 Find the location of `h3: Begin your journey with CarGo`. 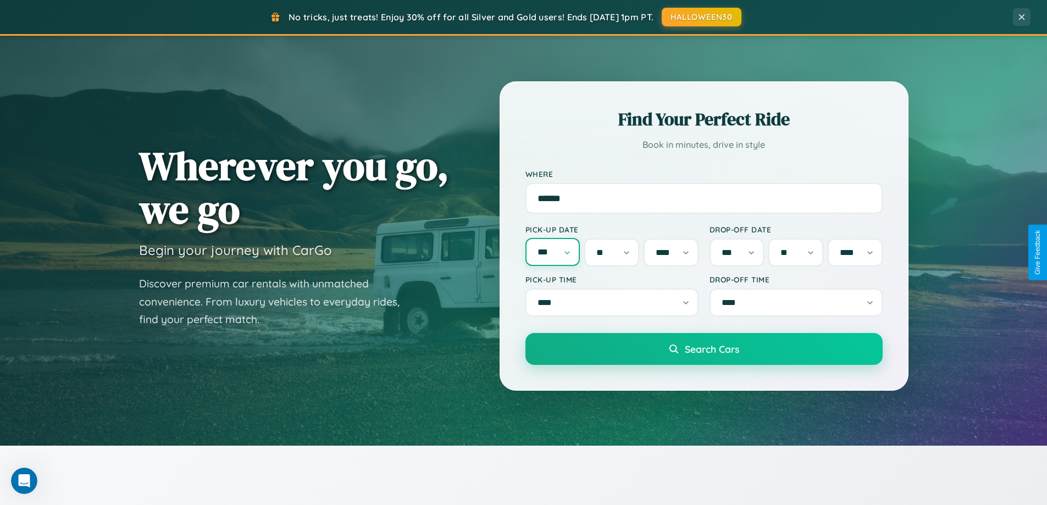

h3: Begin your journey with CarGo is located at coordinates (235, 250).